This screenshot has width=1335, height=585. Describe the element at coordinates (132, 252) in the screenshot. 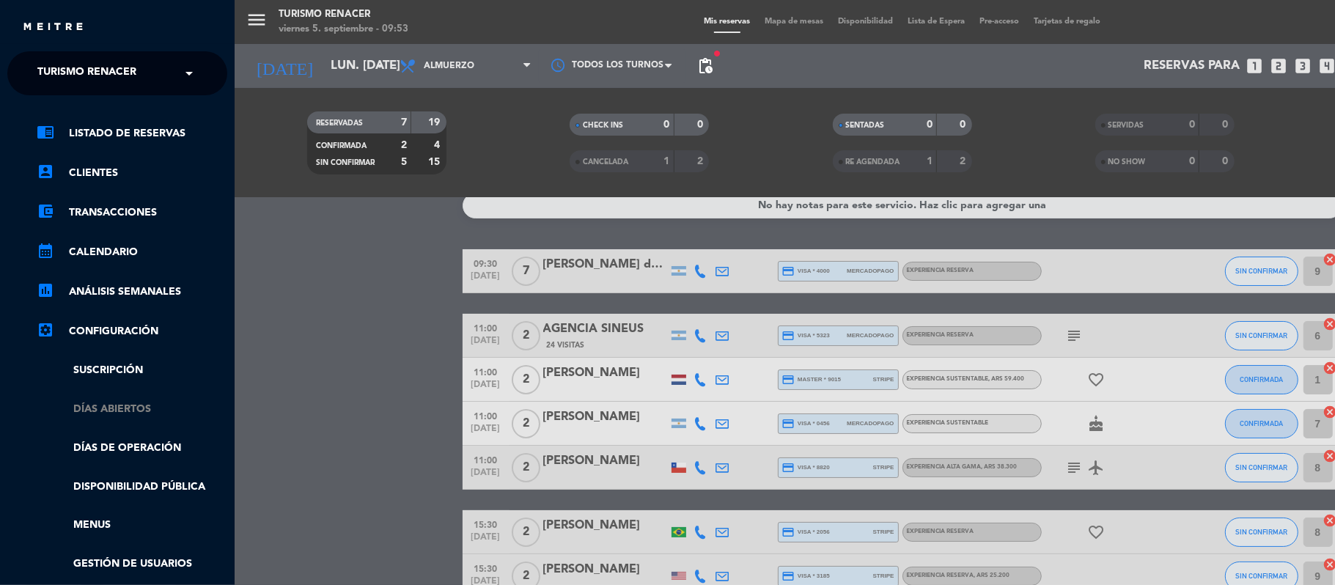

I see `a: calendar_monthCalendario` at that location.